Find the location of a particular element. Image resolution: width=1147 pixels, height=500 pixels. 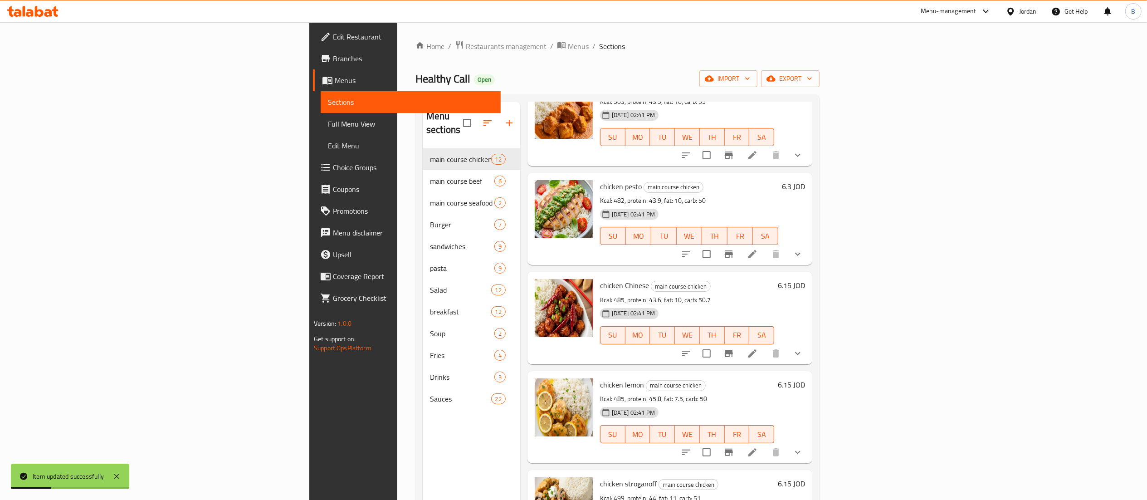

span: Get support on: is located at coordinates (335, 339).